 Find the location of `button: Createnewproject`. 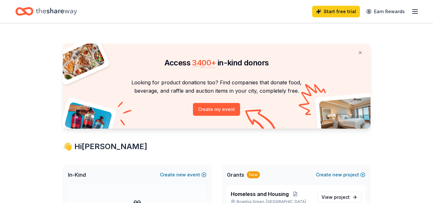

button: Createnewproject is located at coordinates (340, 175).